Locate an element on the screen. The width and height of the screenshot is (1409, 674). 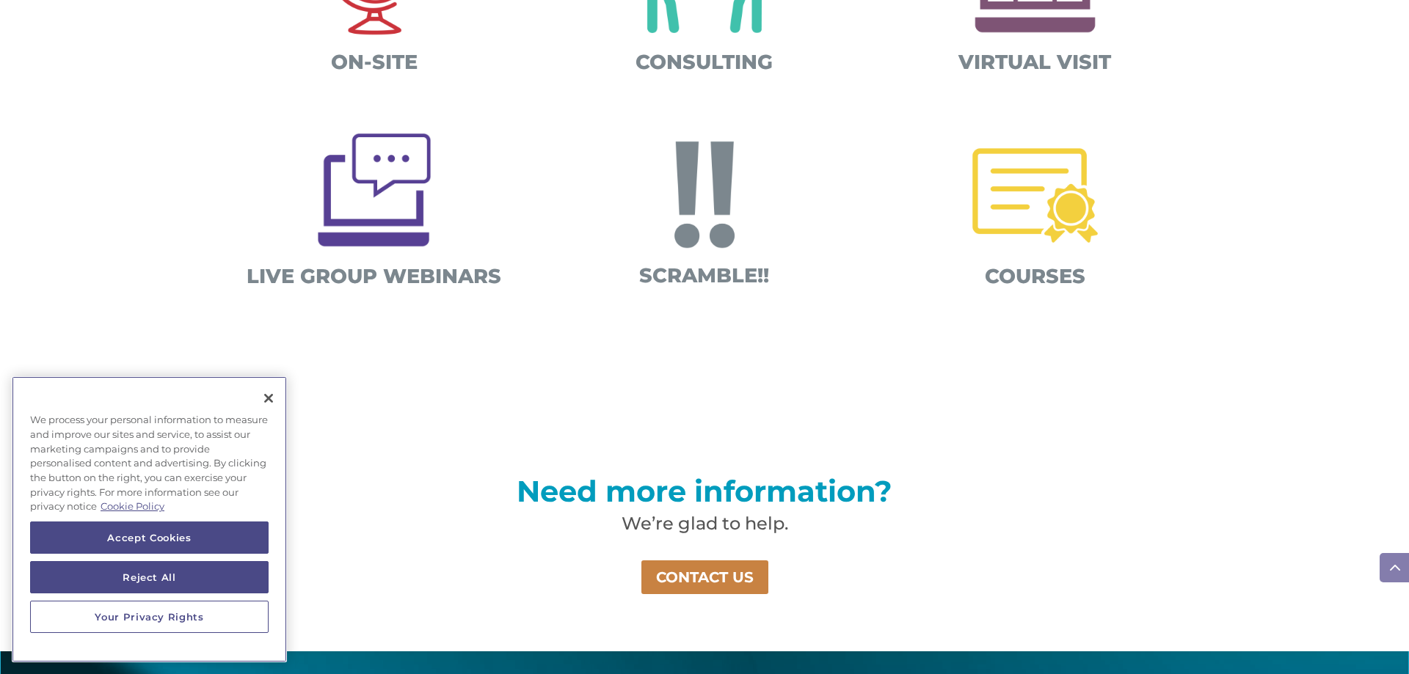
span: CONSULTING is located at coordinates (704, 62).